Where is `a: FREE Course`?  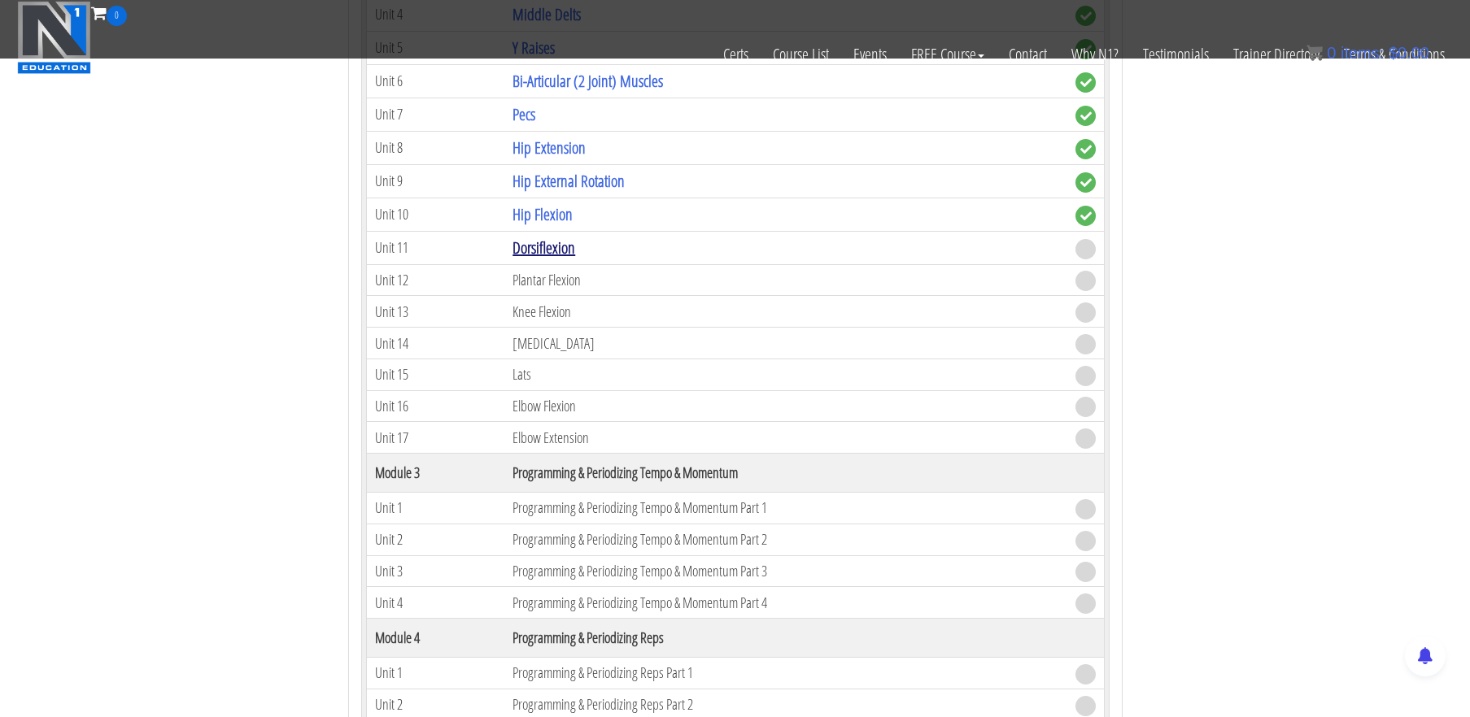 a: FREE Course is located at coordinates (948, 54).